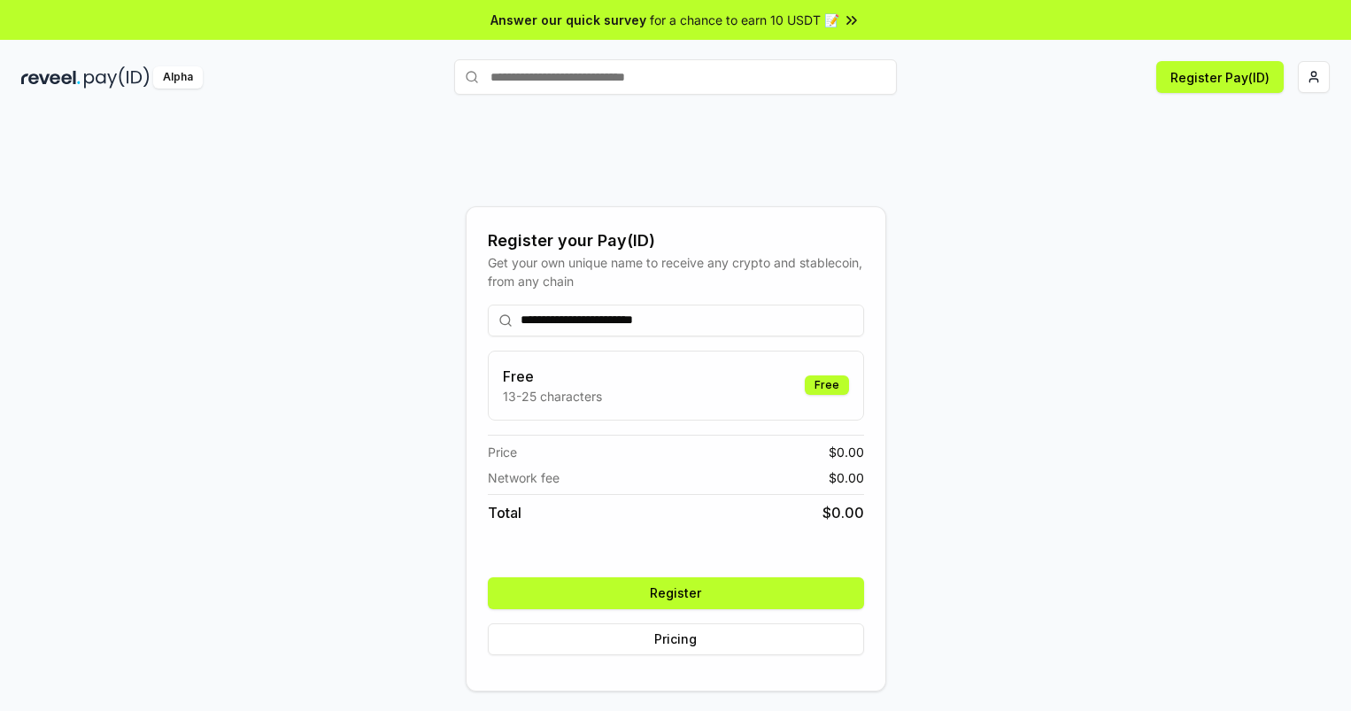 This screenshot has width=1351, height=711. I want to click on p: 13-25 characters, so click(552, 396).